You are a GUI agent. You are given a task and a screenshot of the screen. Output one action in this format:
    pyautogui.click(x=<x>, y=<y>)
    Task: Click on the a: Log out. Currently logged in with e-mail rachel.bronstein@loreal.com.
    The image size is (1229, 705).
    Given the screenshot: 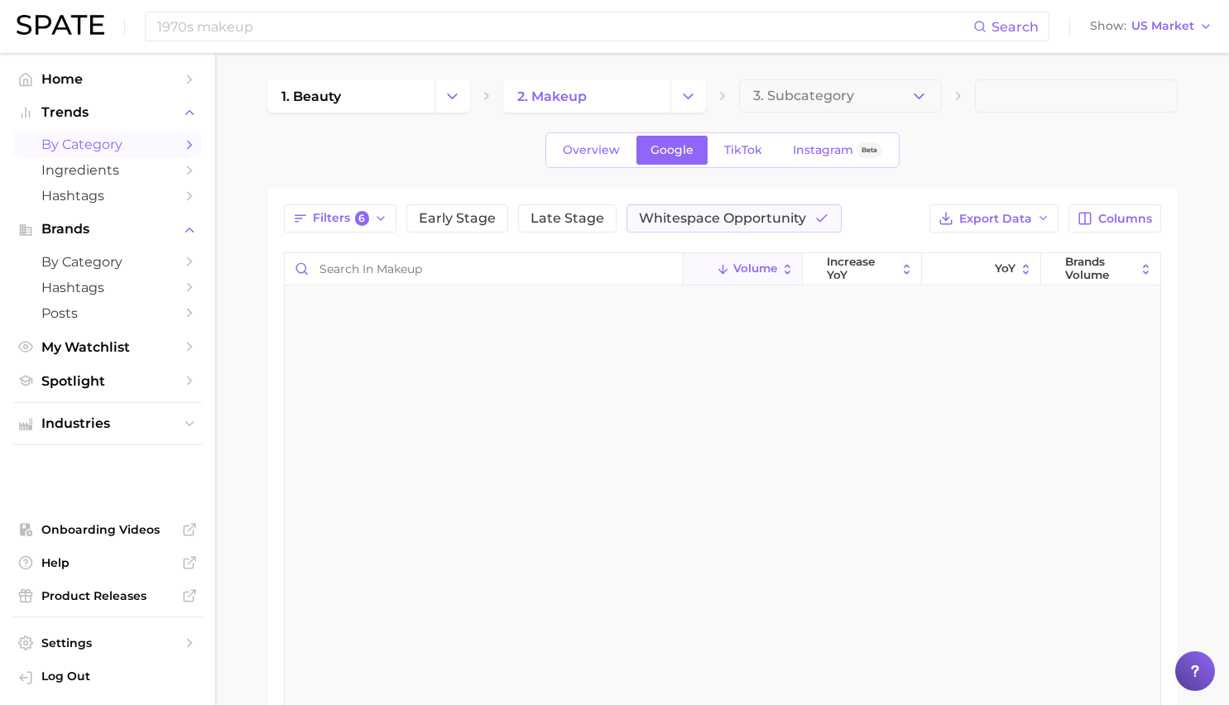 What is the action you would take?
    pyautogui.click(x=108, y=678)
    